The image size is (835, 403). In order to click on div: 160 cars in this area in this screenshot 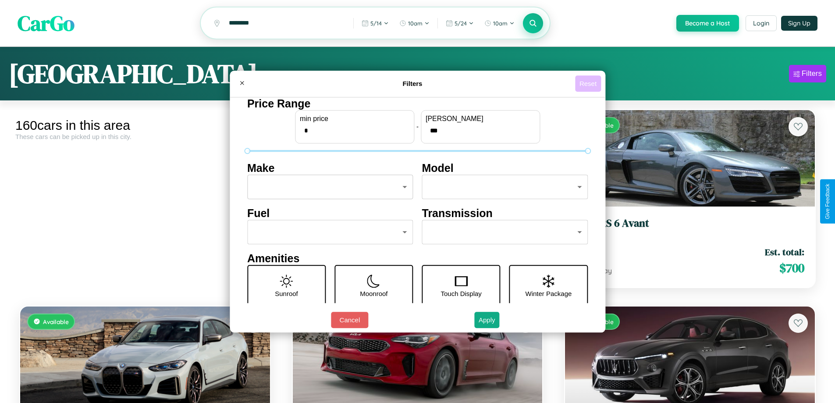, I will do `click(145, 125)`.